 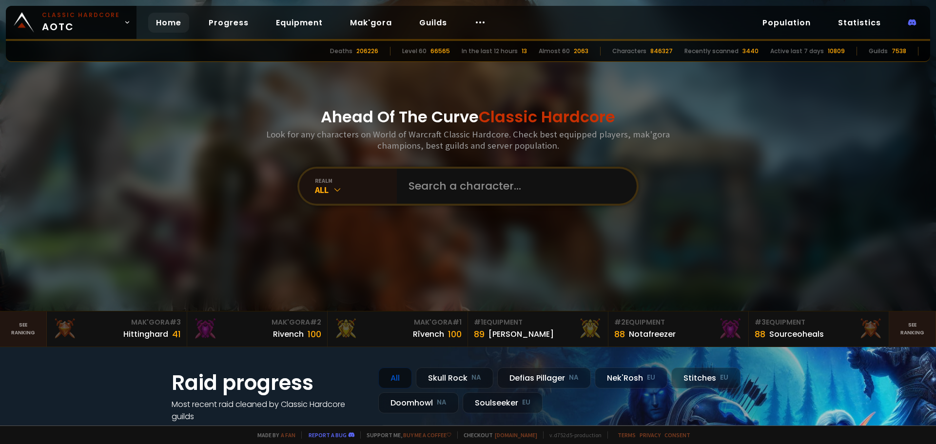 What do you see at coordinates (169, 22) in the screenshot?
I see `a: Home` at bounding box center [169, 22].